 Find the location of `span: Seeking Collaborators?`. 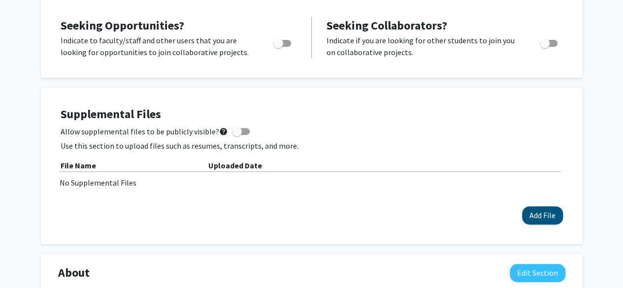

span: Seeking Collaborators? is located at coordinates (387, 25).